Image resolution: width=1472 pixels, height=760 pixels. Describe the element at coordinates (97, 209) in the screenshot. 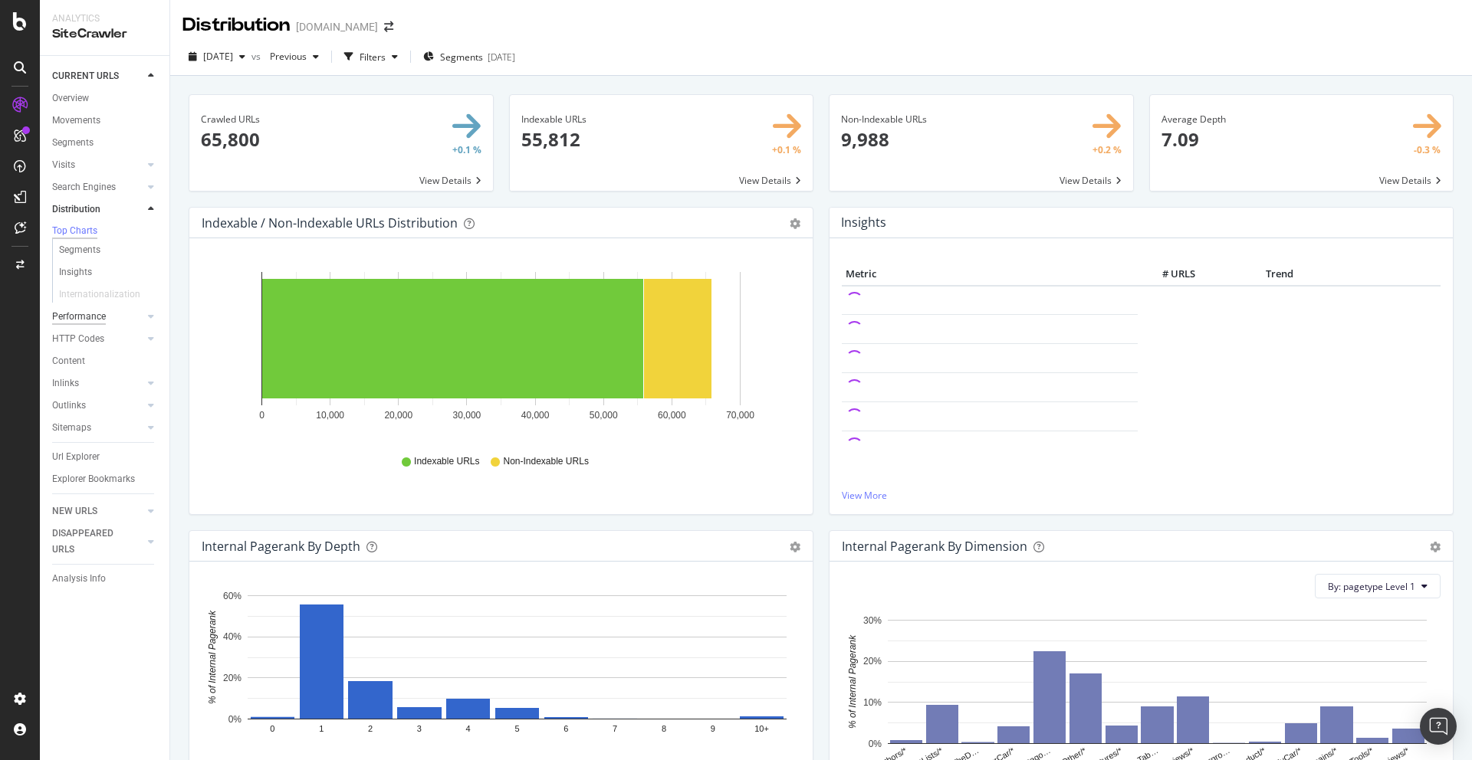

I see `a: Distribution` at that location.